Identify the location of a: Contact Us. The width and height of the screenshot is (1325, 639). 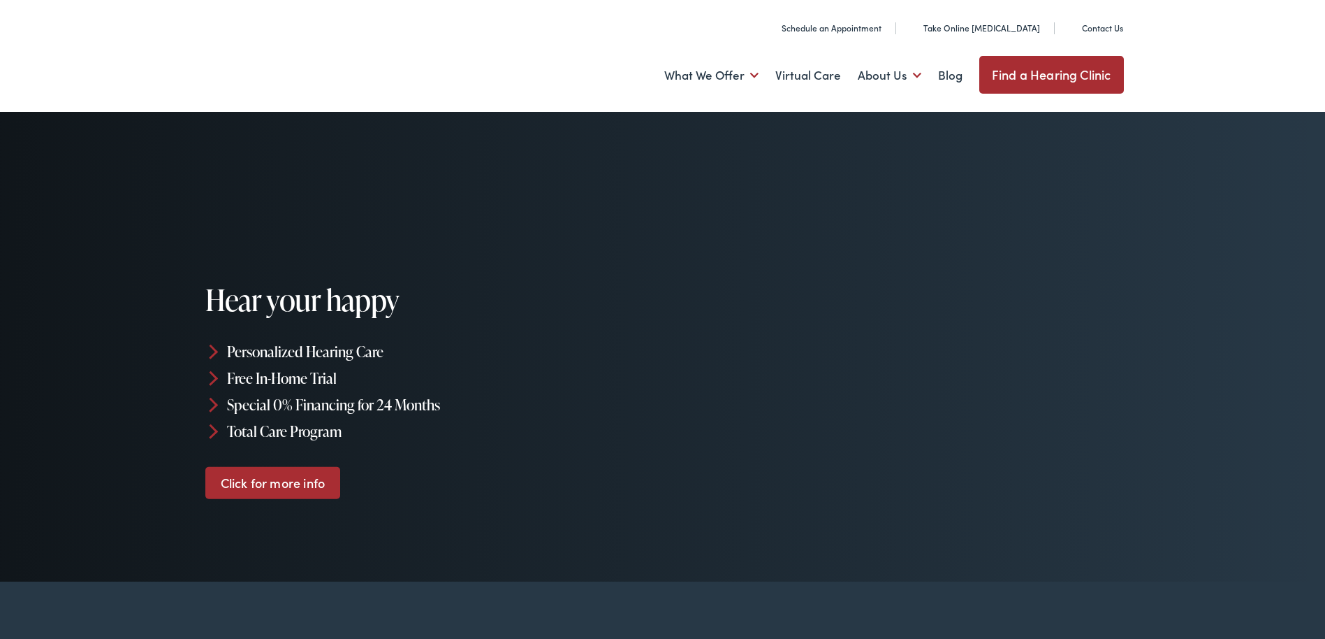
(1095, 27).